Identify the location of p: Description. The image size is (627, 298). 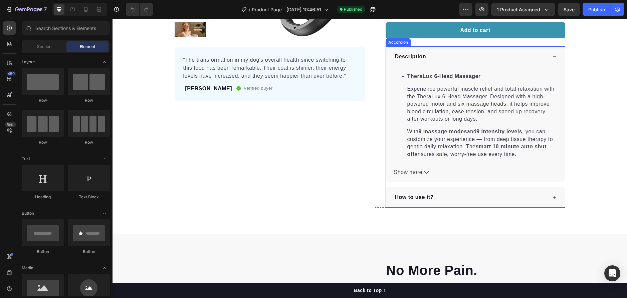
(298, 38).